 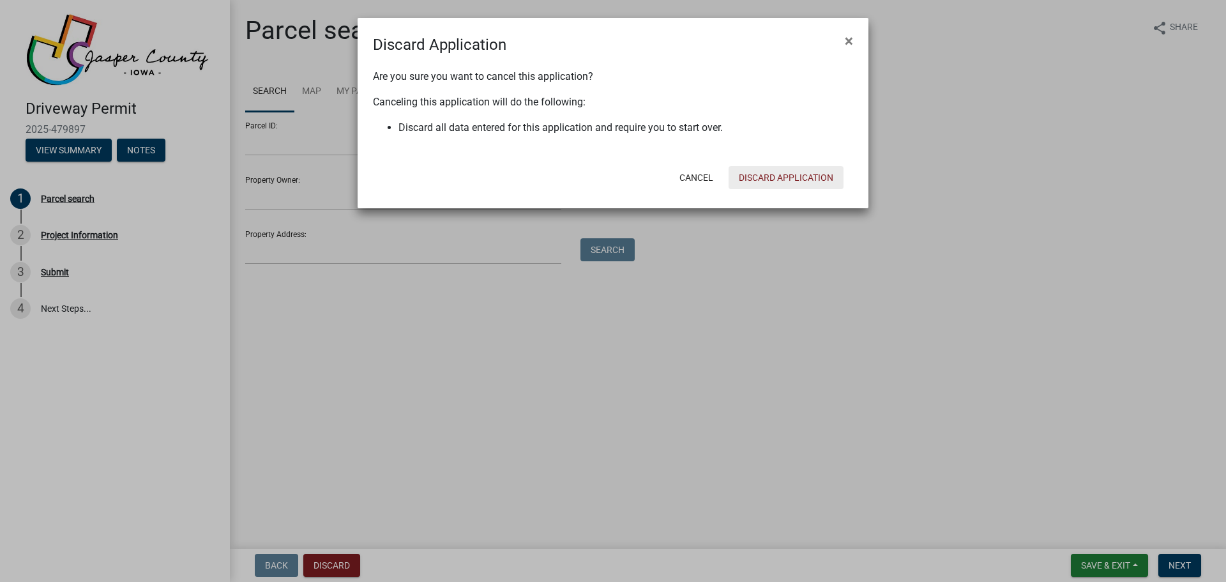 What do you see at coordinates (613, 102) in the screenshot?
I see `p: Canceling this application will do the following:` at bounding box center [613, 102].